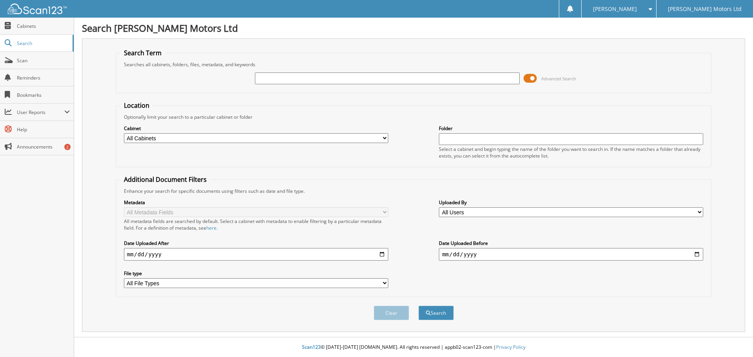 The width and height of the screenshot is (753, 357). Describe the element at coordinates (256, 254) in the screenshot. I see `input: start` at that location.